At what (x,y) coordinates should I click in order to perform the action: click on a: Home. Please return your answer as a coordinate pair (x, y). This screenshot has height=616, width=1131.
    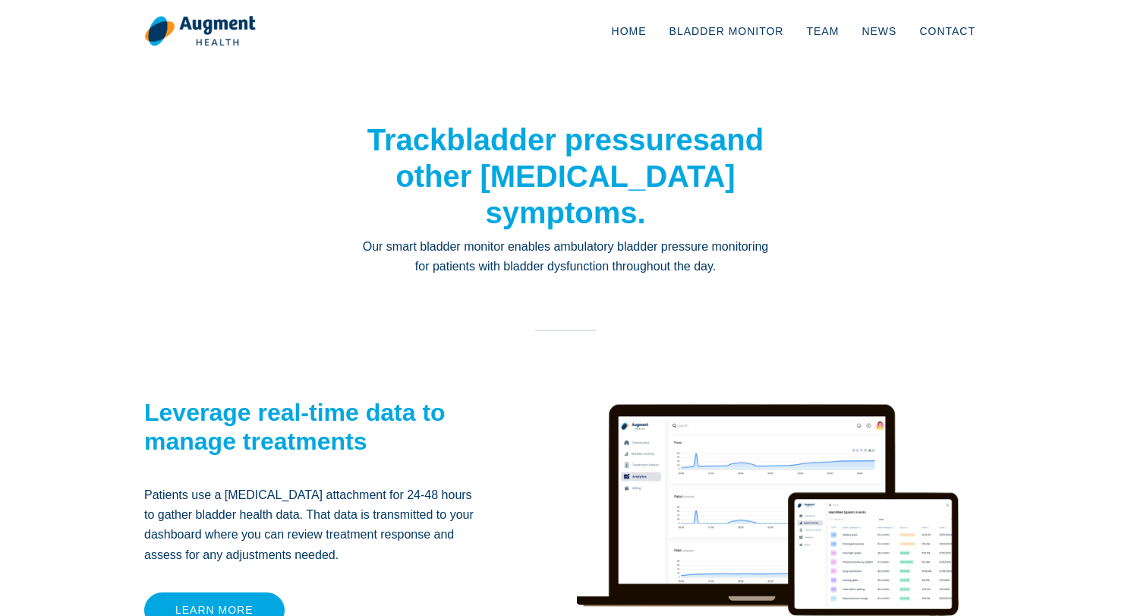
    Looking at the image, I should click on (629, 31).